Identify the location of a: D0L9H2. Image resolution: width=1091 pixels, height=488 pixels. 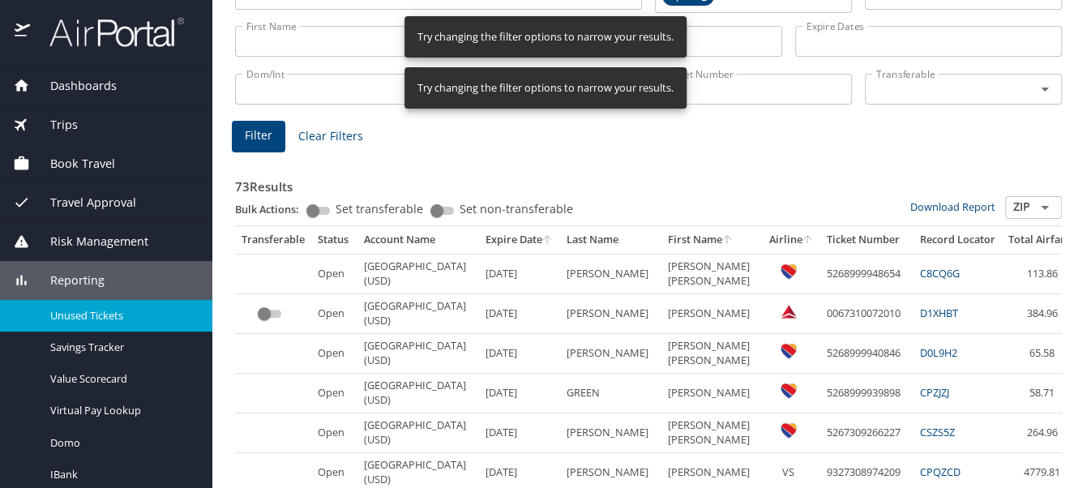
(939, 353).